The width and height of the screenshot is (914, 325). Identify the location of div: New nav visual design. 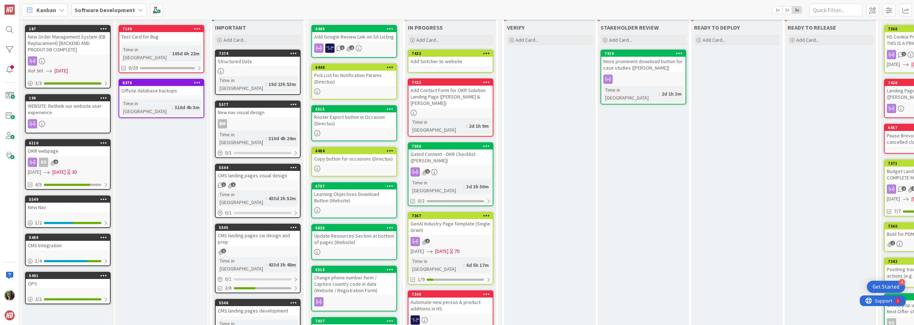
(258, 112).